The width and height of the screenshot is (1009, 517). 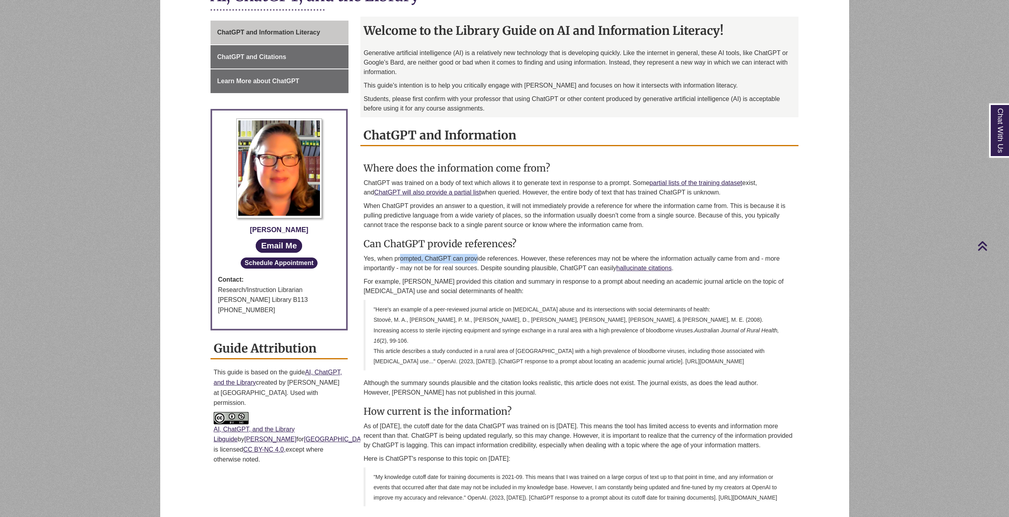 What do you see at coordinates (579, 168) in the screenshot?
I see `h3: Where does the information come from?` at bounding box center [579, 168].